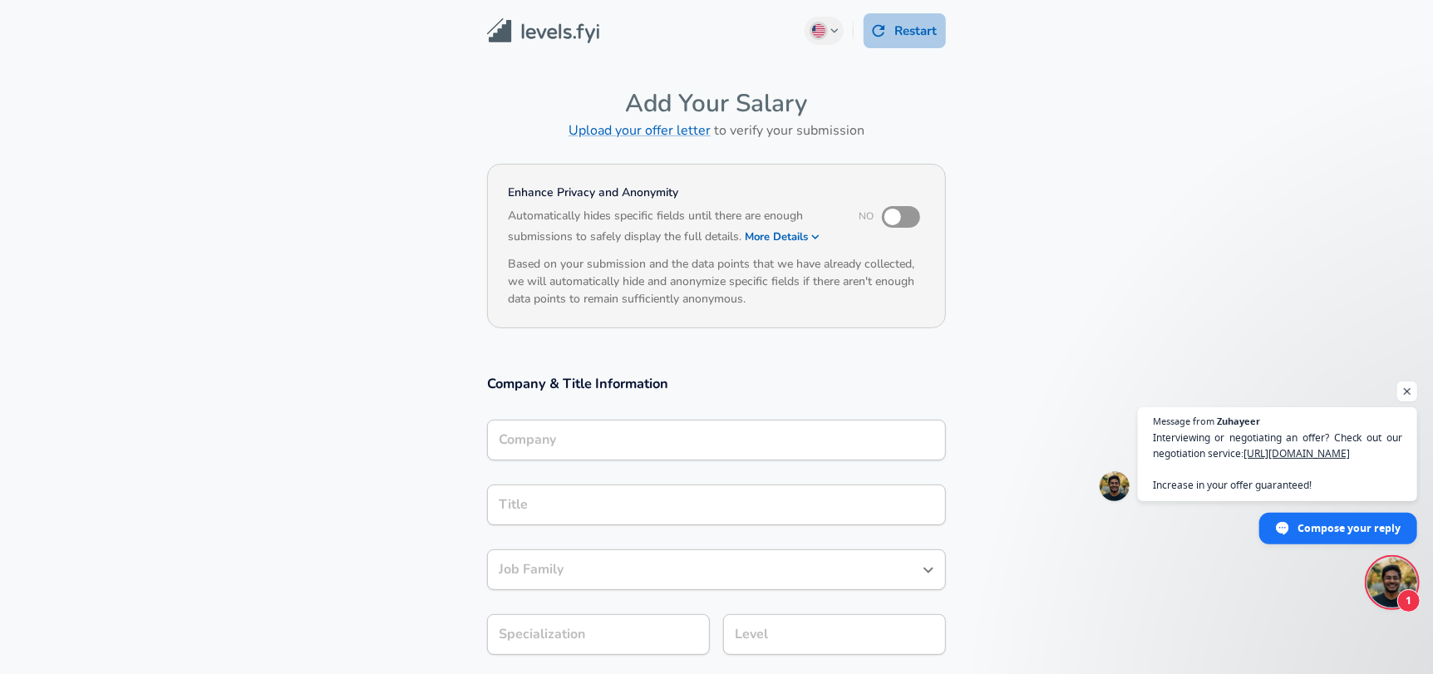  Describe the element at coordinates (1409, 601) in the screenshot. I see `span: 1` at that location.